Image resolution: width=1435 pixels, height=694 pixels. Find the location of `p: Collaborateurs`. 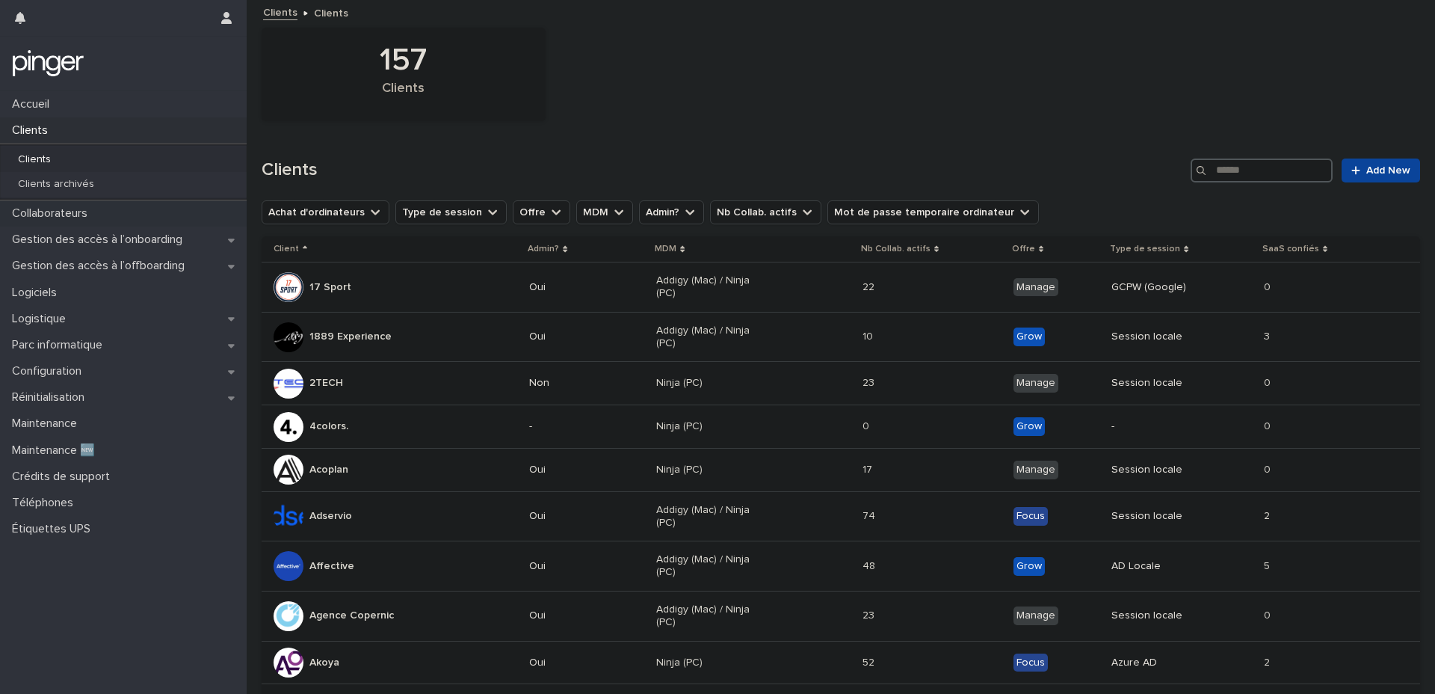

p: Collaborateurs is located at coordinates (52, 213).